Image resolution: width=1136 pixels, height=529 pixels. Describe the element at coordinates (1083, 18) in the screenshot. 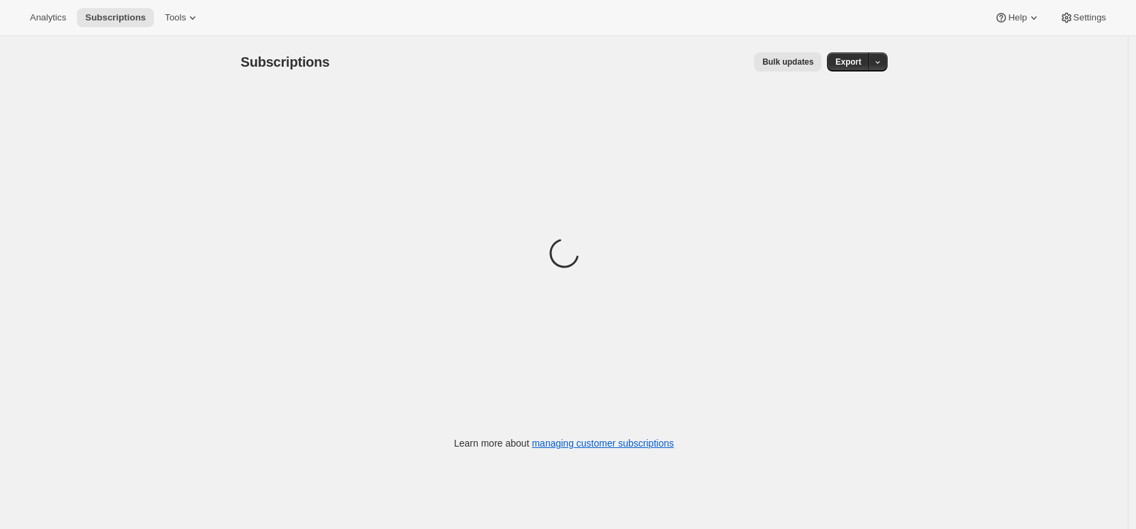

I see `button: Settings` at that location.